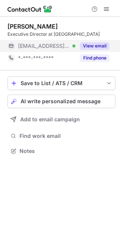  What do you see at coordinates (62, 101) in the screenshot?
I see `button: AI write personalized message` at bounding box center [62, 101].